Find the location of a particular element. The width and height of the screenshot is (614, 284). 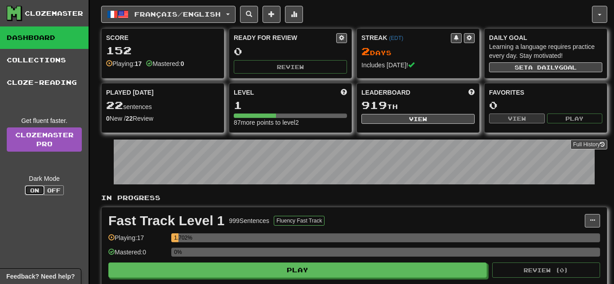

strong: 22 is located at coordinates (129, 119).